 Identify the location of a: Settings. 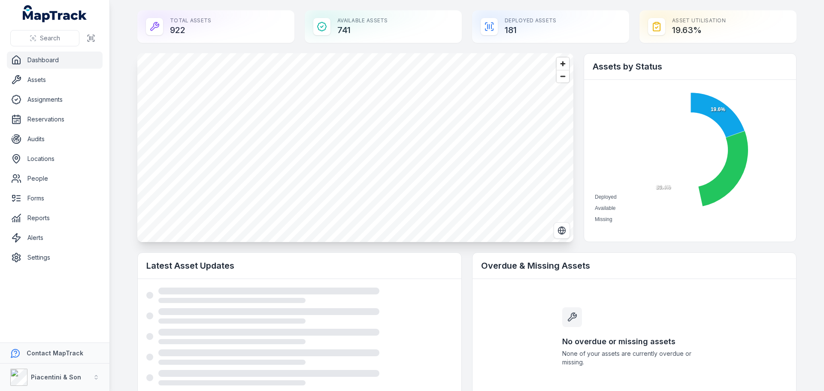
(55, 258).